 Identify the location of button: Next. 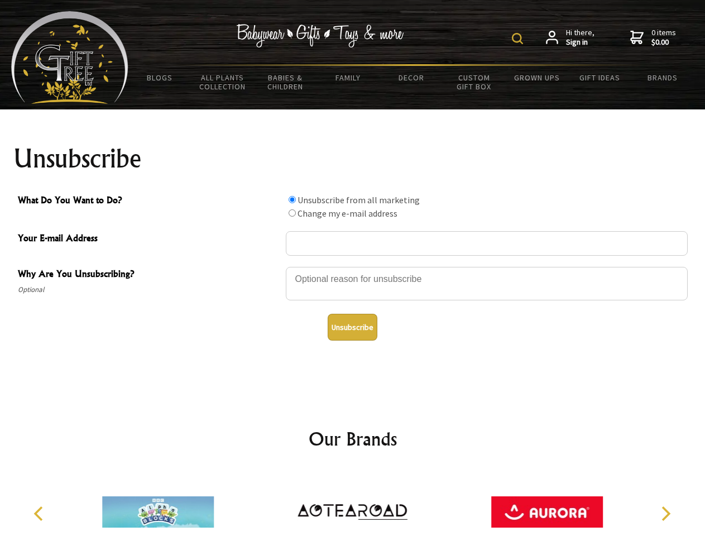
(665, 514).